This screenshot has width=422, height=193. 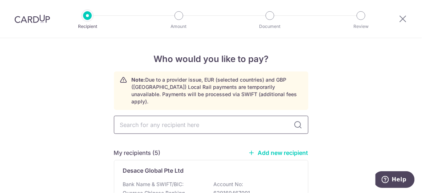 I want to click on p: Desace Global Pte Ltd, so click(x=153, y=170).